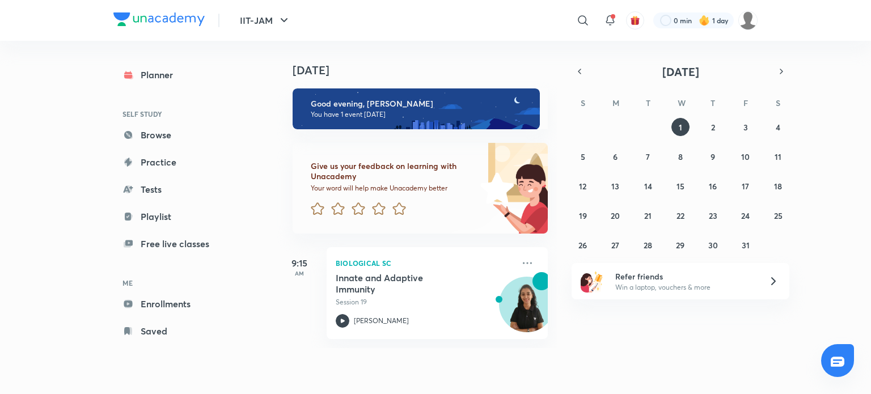  Describe the element at coordinates (583, 186) in the screenshot. I see `abbr: October 12, 2025` at that location.